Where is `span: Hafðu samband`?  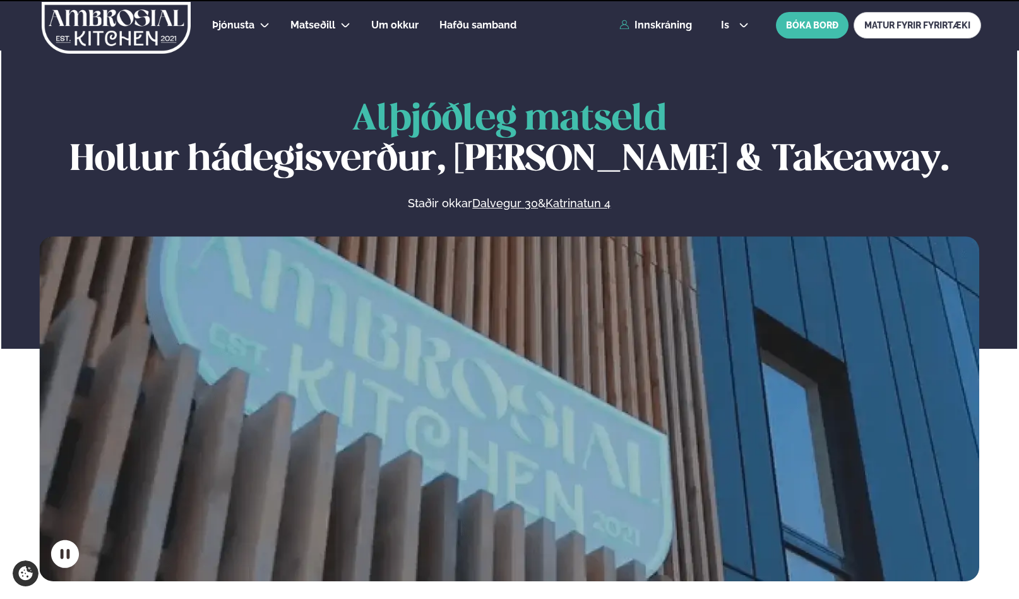
span: Hafðu samband is located at coordinates (478, 25).